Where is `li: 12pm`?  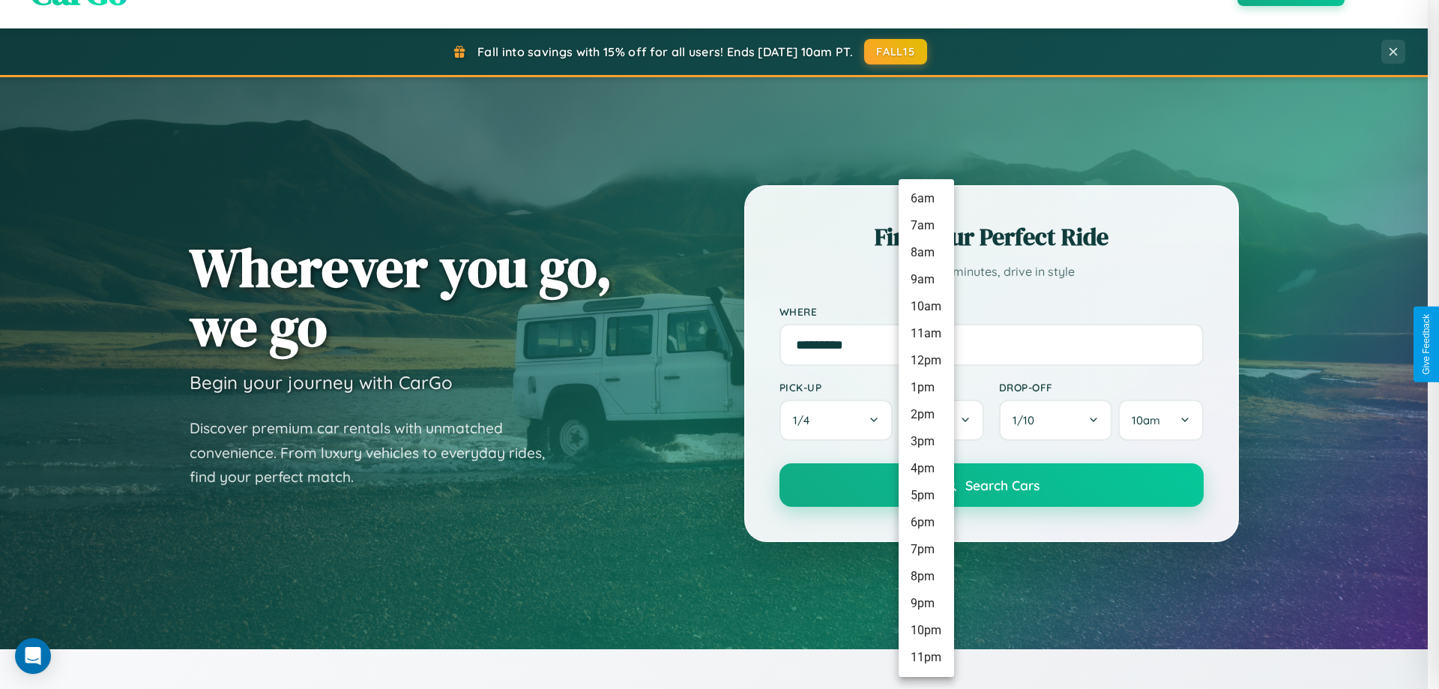
li: 12pm is located at coordinates (926, 360).